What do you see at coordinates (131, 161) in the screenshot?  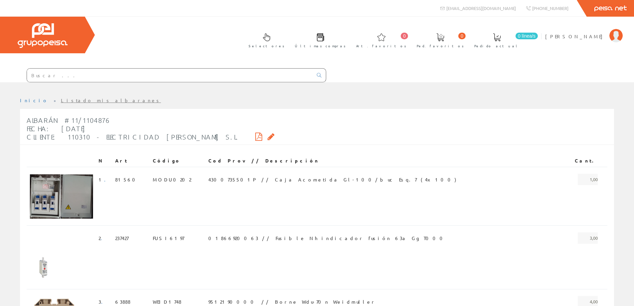 I see `th: Art` at bounding box center [131, 161].